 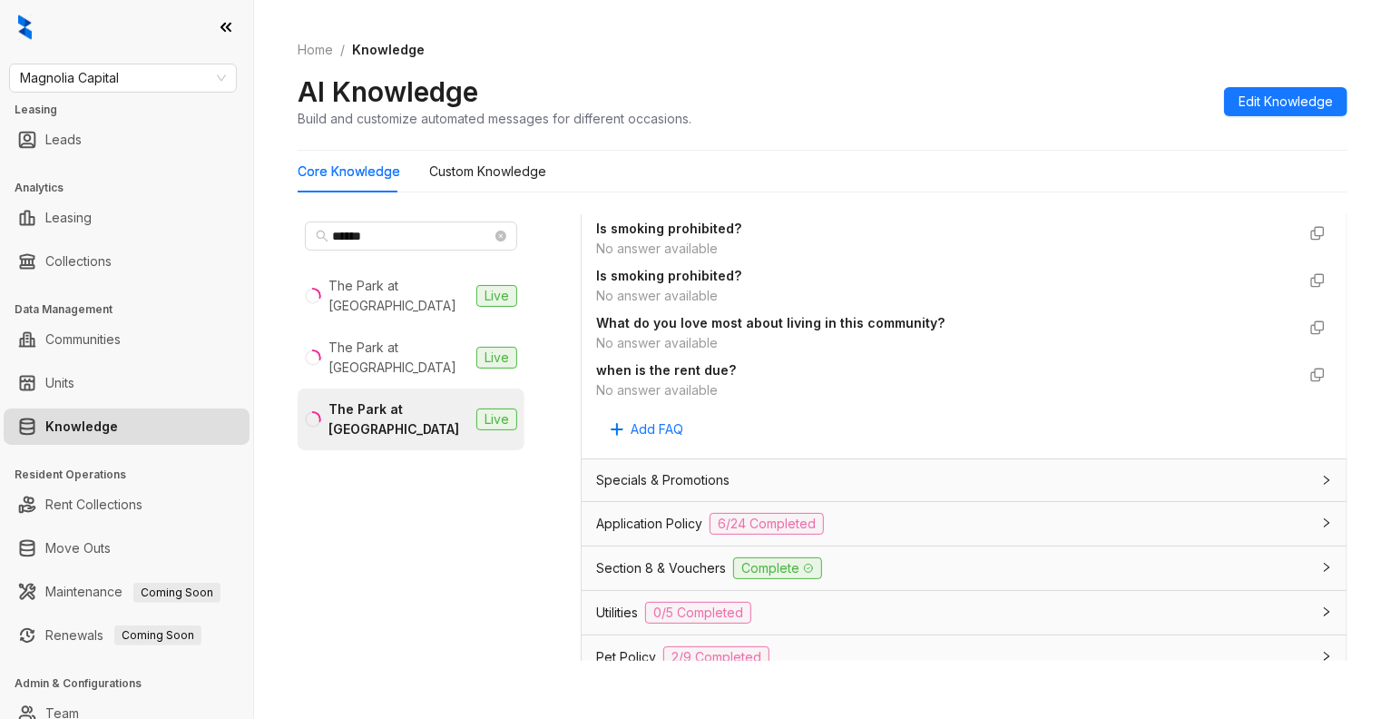 I want to click on a: Units, so click(x=60, y=383).